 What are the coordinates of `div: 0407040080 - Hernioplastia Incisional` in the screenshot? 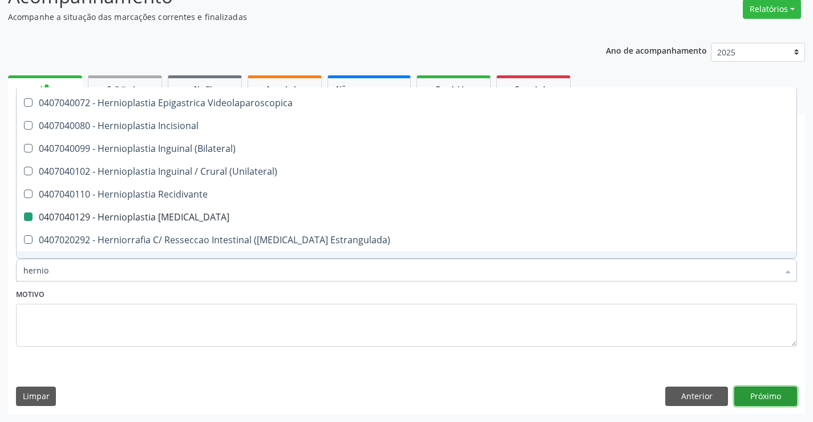 It's located at (406, 126).